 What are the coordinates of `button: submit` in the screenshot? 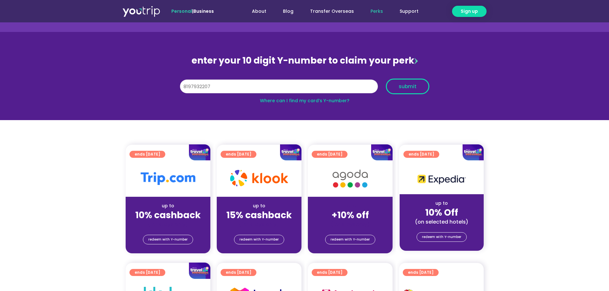 It's located at (408, 86).